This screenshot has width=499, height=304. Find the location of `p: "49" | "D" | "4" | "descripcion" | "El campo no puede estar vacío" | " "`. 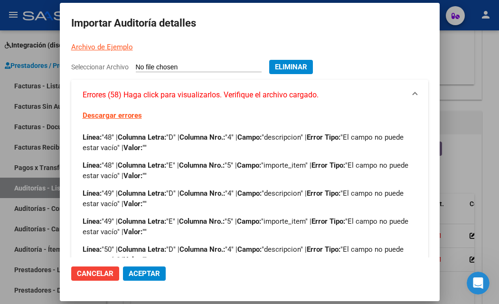

p: "49" | "D" | "4" | "descripcion" | "El campo no puede estar vacío" | " " is located at coordinates (250, 199).